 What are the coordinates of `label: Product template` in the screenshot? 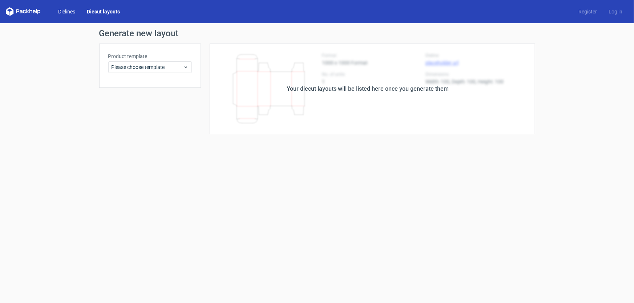 It's located at (150, 56).